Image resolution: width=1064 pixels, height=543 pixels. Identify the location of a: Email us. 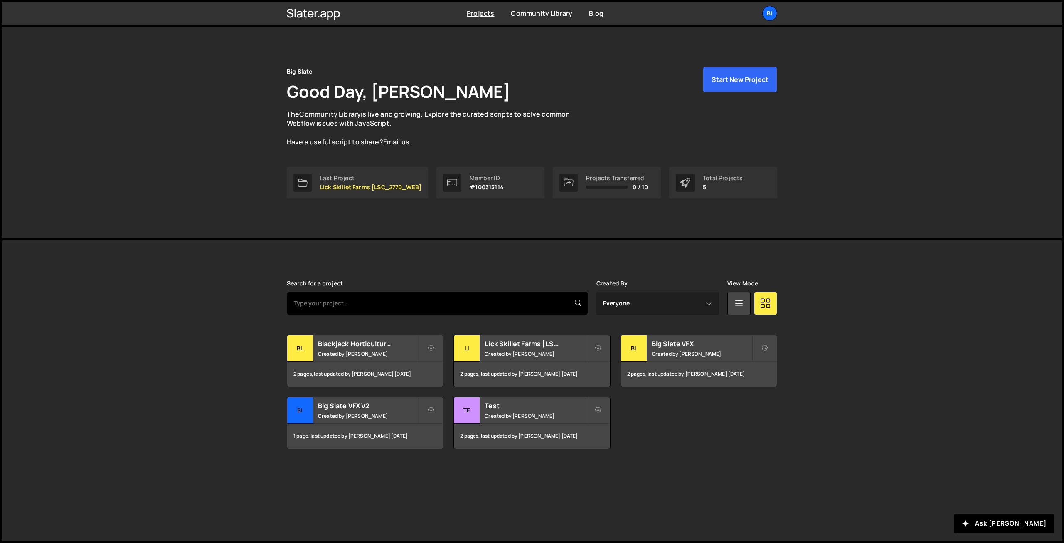
(396, 142).